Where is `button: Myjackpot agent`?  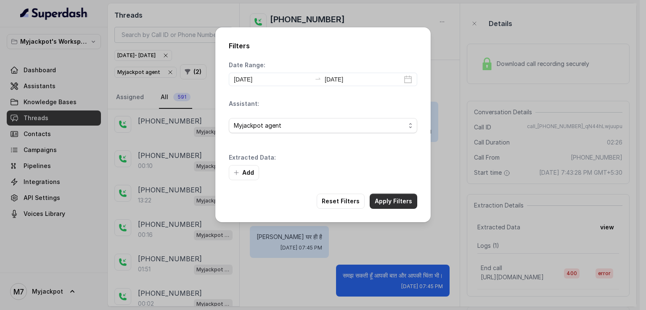 button: Myjackpot agent is located at coordinates (323, 126).